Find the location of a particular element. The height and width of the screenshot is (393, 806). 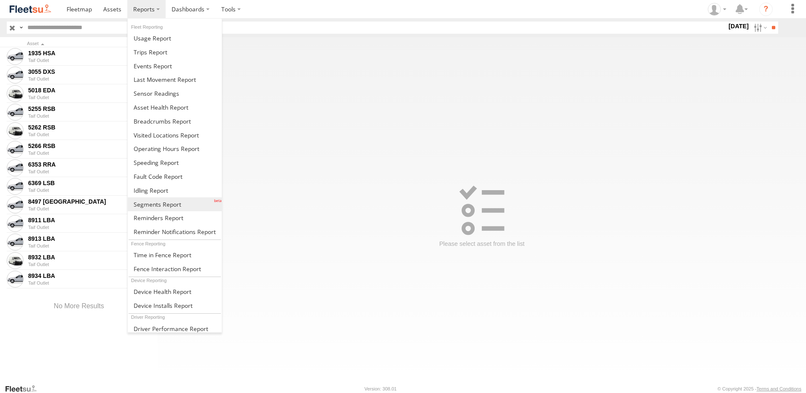

div: 3055 DXS - Click to view sensor readings is located at coordinates (86, 72).